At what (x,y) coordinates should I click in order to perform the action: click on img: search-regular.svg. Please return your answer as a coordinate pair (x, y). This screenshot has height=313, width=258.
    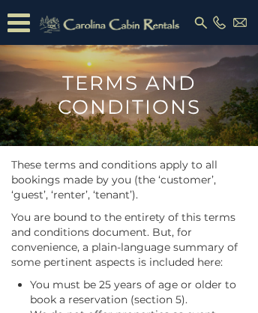
    Looking at the image, I should click on (200, 22).